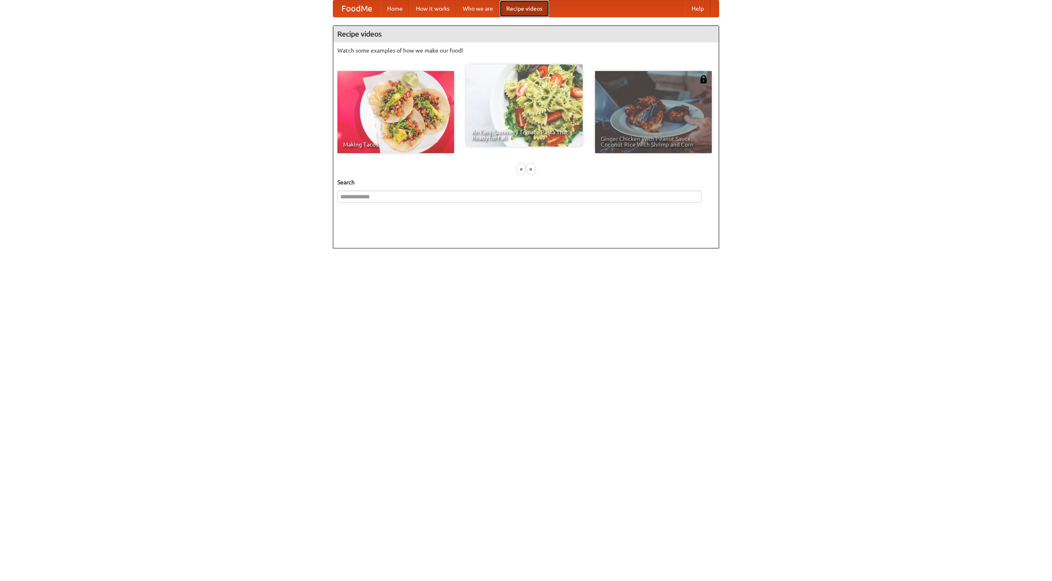  I want to click on h5: Search, so click(526, 182).